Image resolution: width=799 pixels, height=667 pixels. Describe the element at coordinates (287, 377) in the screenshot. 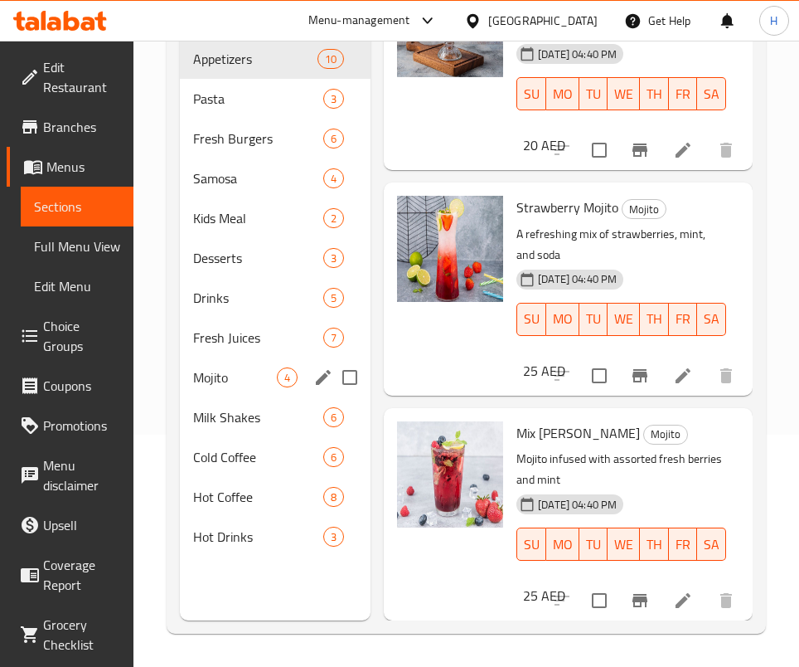

I see `span: 4` at that location.